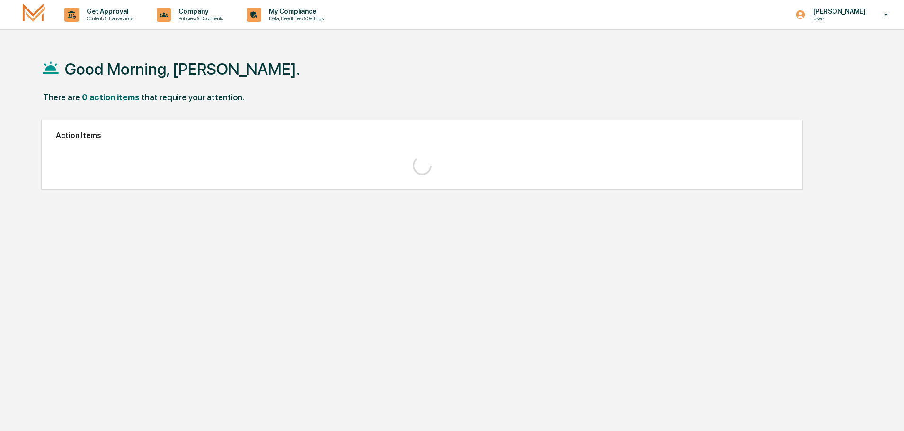 This screenshot has height=431, width=904. What do you see at coordinates (111, 97) in the screenshot?
I see `div: 0 action items` at bounding box center [111, 97].